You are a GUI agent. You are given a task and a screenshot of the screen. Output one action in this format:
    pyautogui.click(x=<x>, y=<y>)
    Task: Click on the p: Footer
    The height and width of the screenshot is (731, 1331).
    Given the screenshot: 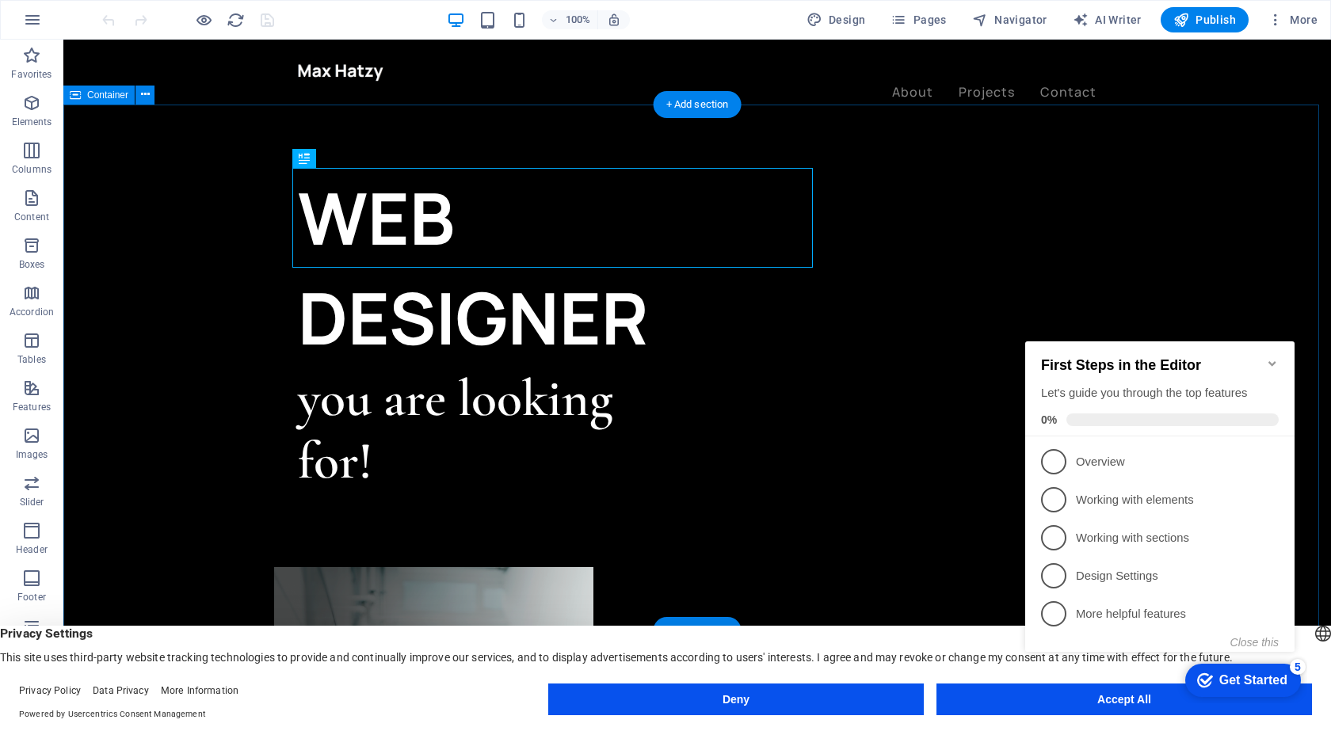 What is the action you would take?
    pyautogui.click(x=32, y=597)
    